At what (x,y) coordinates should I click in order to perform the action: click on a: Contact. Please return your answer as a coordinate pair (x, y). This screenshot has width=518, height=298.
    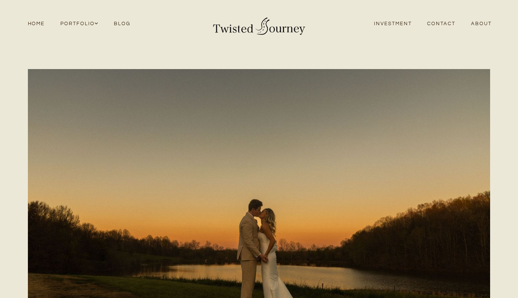
    Looking at the image, I should click on (441, 24).